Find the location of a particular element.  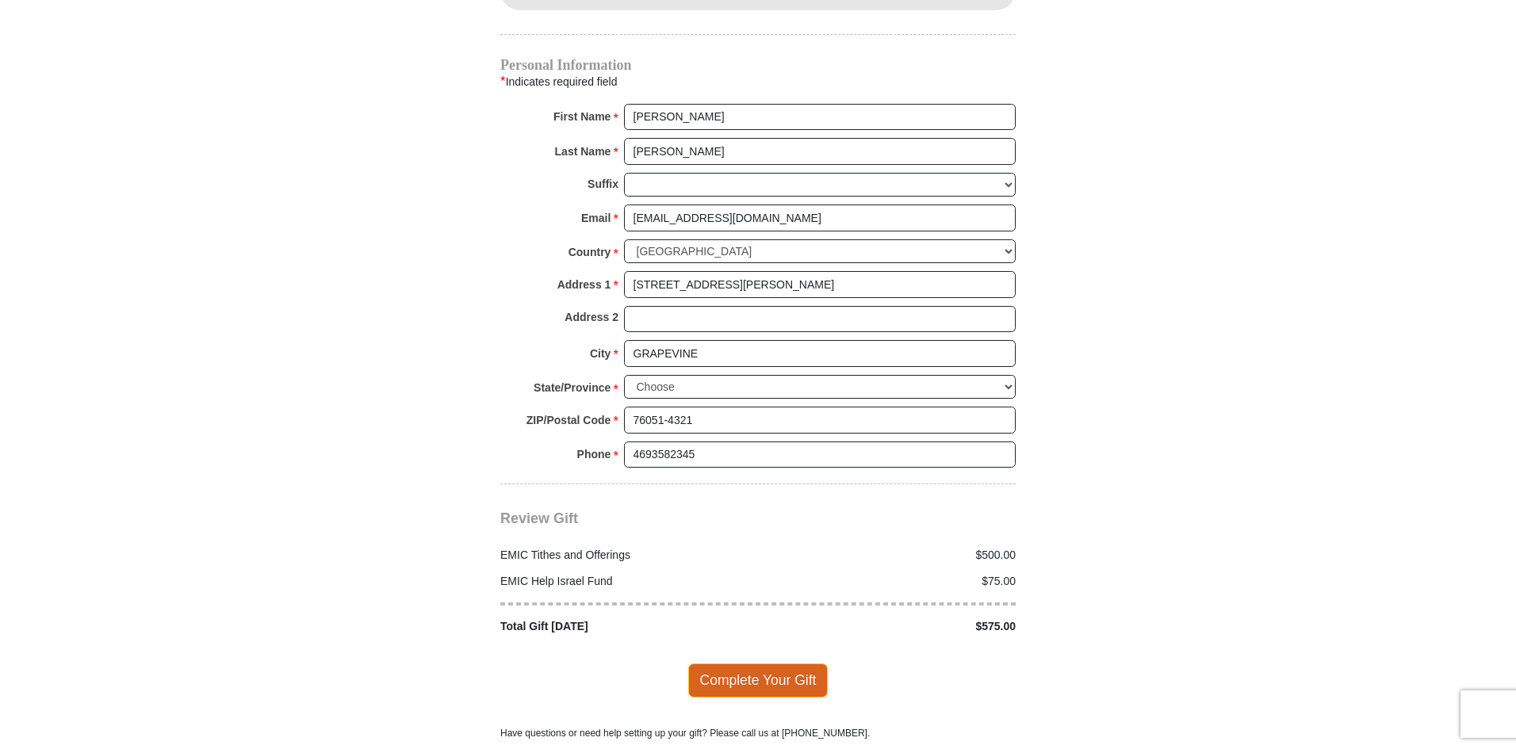

strong: Country is located at coordinates (590, 252).